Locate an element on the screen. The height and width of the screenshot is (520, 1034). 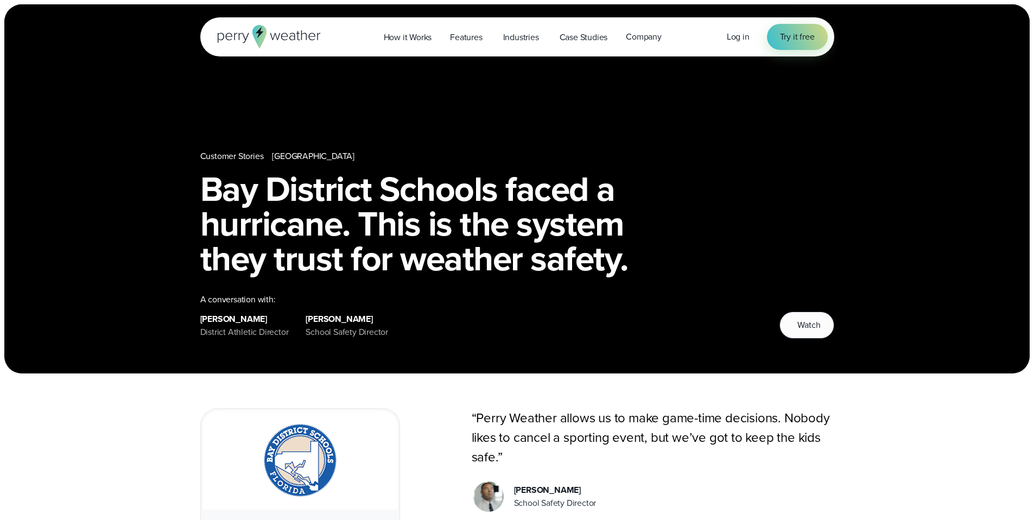
div: A conversation with: is located at coordinates (481, 300).